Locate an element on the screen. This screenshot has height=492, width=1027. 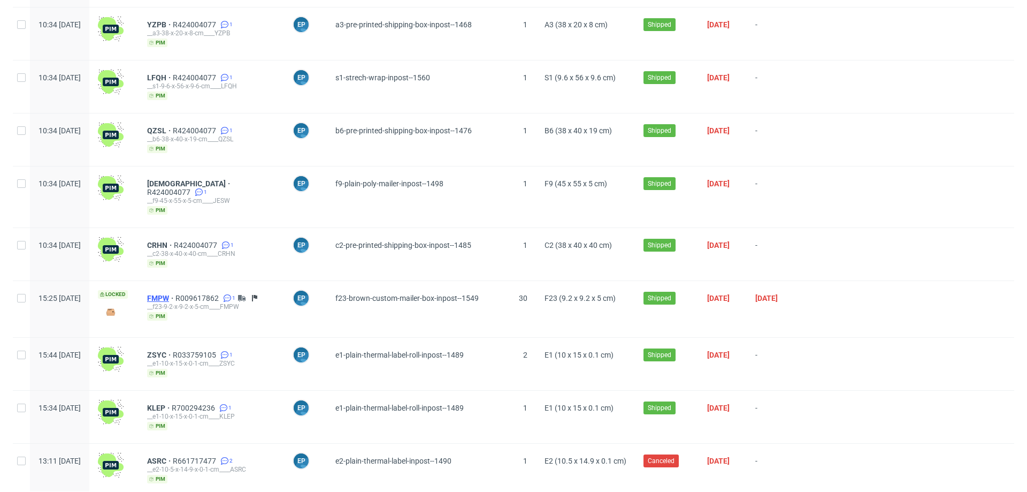
span: KLEP is located at coordinates (159, 408).